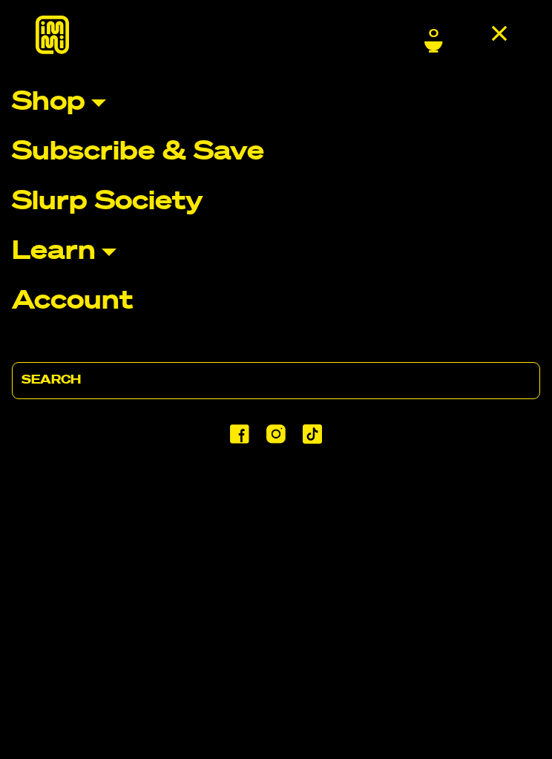 The image size is (552, 759). What do you see at coordinates (276, 202) in the screenshot?
I see `a: Slurp Society` at bounding box center [276, 202].